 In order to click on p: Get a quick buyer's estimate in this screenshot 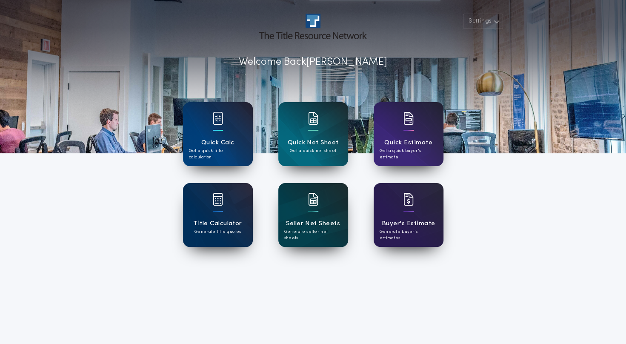, I will do `click(408, 154)`.